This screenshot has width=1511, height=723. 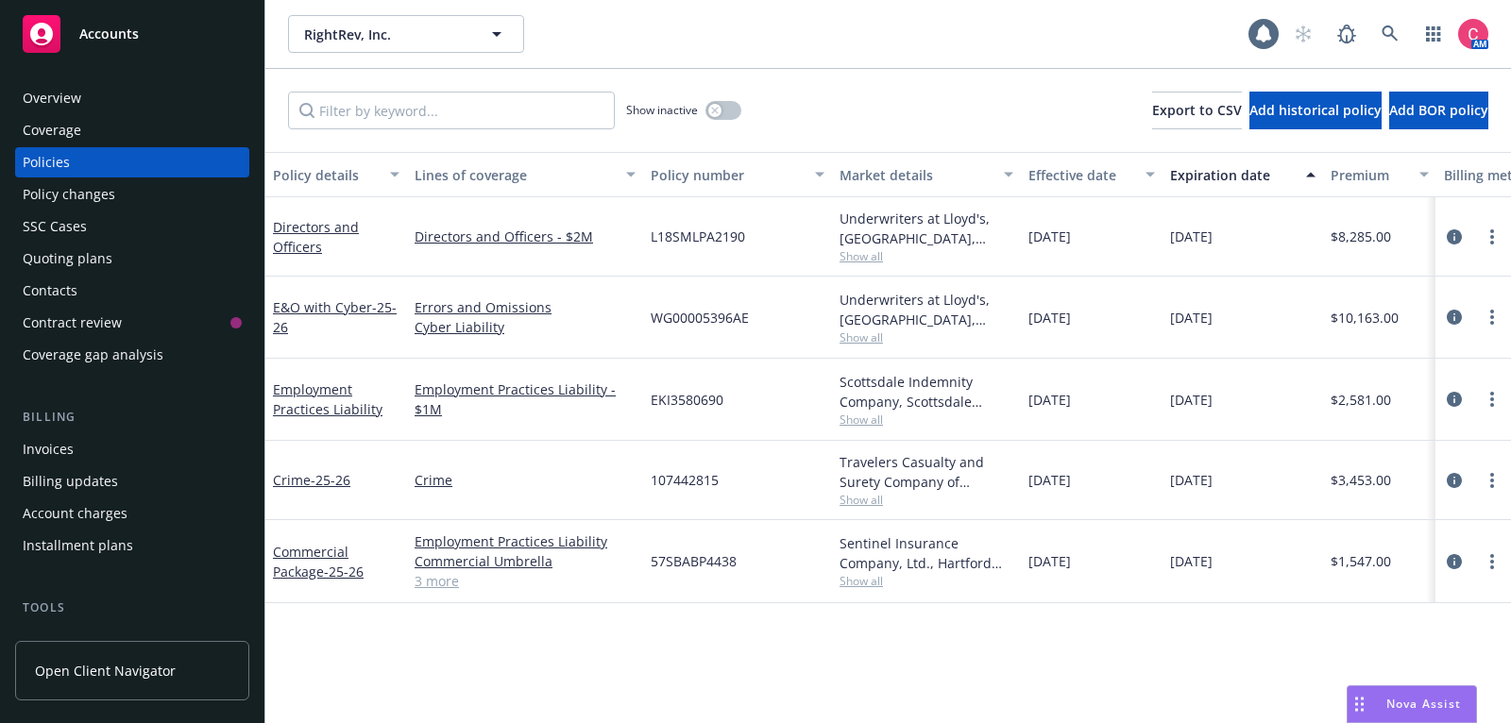 What do you see at coordinates (1390, 34) in the screenshot?
I see `a: Search` at bounding box center [1390, 34].